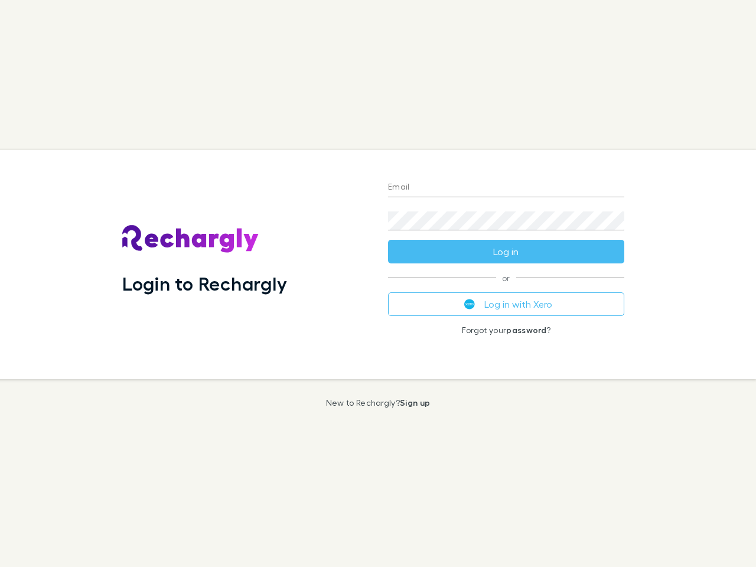 This screenshot has height=567, width=756. I want to click on button: Log in, so click(506, 252).